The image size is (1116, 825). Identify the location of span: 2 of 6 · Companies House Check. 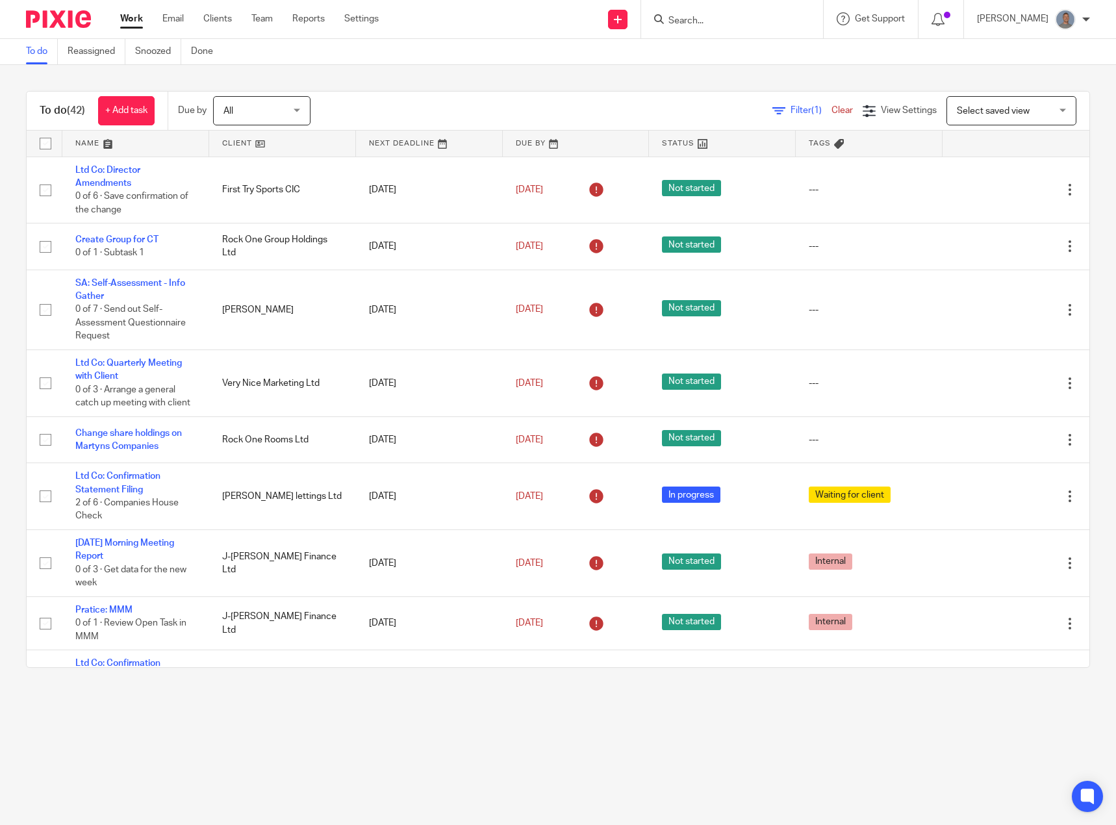
(127, 509).